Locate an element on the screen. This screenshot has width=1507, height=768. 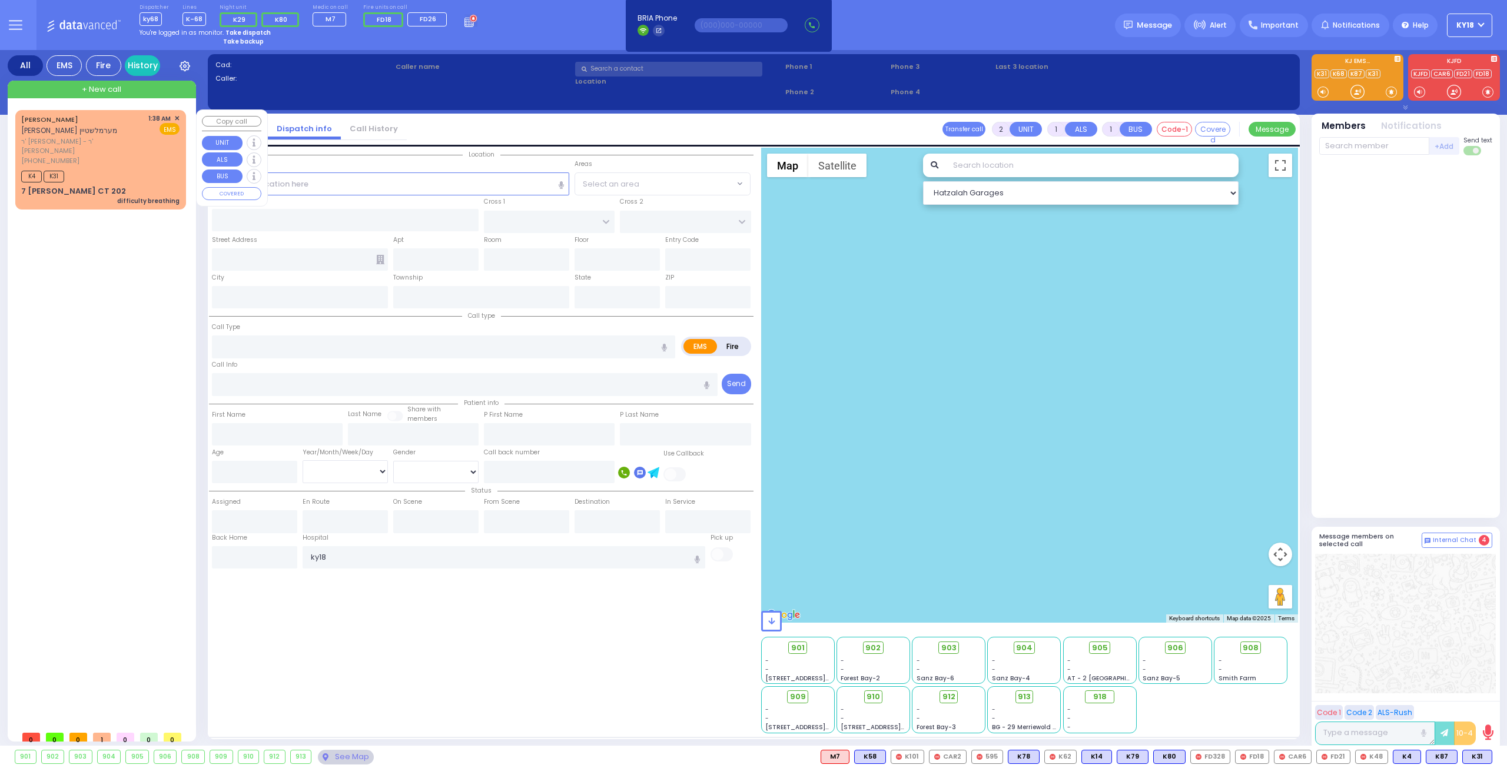
div: CAR2 is located at coordinates (948, 757).